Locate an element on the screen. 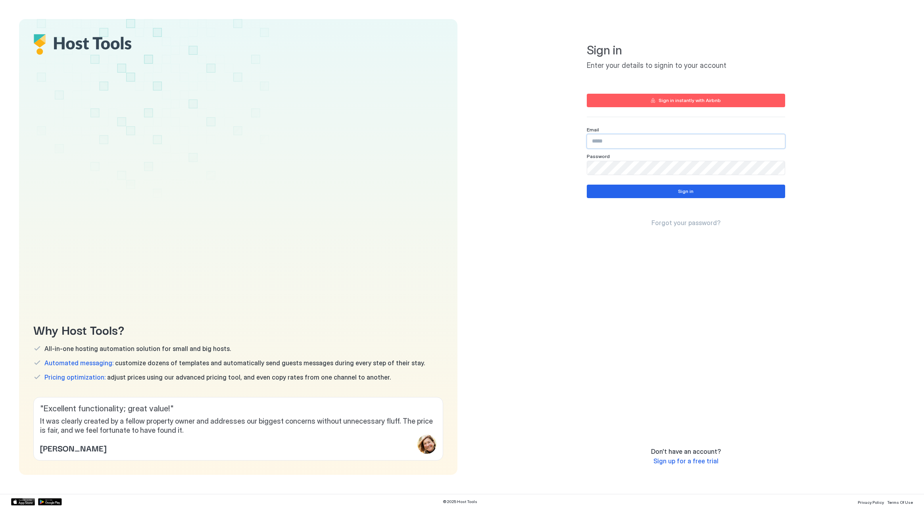  div: App Store is located at coordinates (23, 502).